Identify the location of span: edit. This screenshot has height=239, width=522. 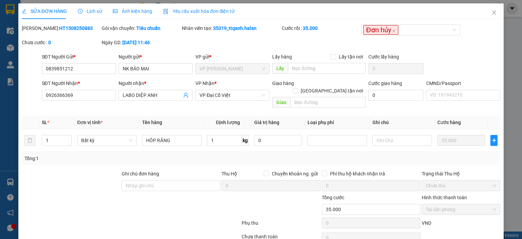
(24, 11).